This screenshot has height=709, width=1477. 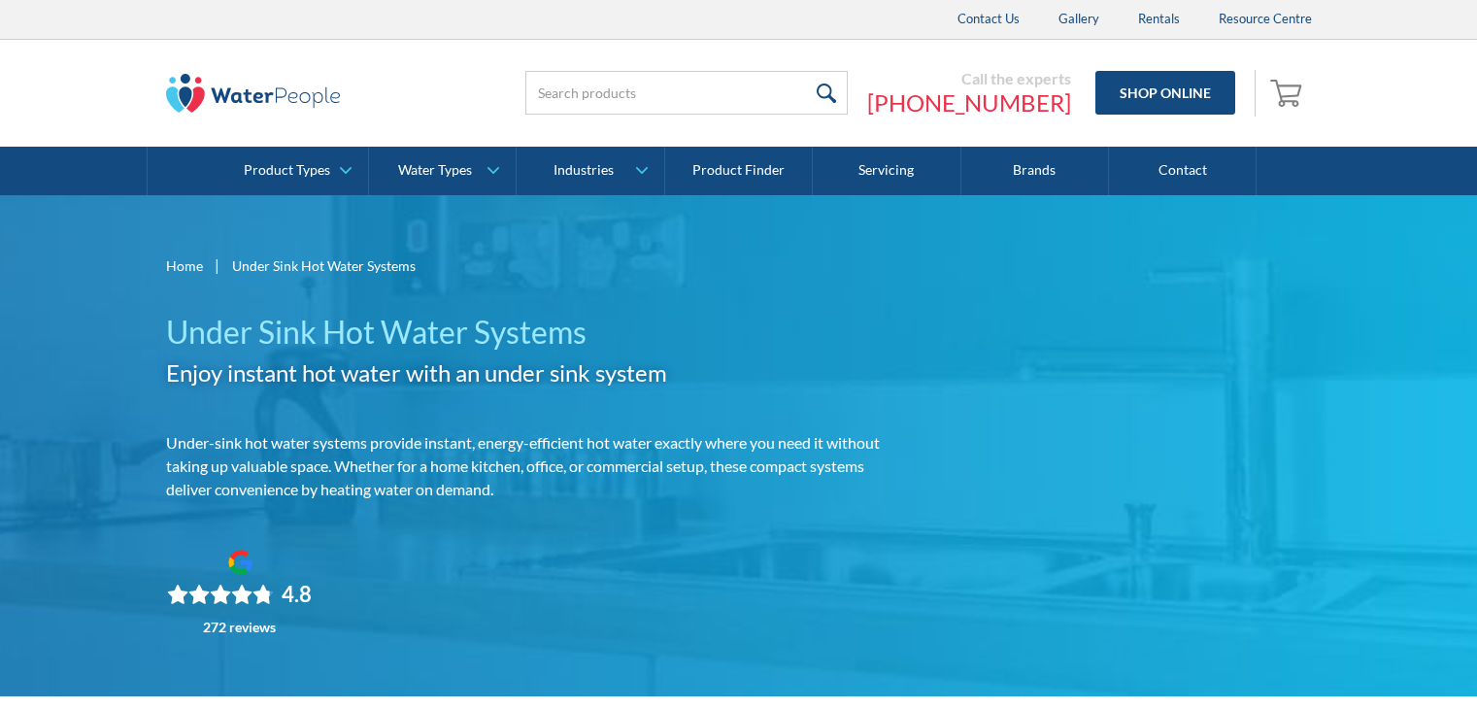 What do you see at coordinates (1035, 171) in the screenshot?
I see `a: Brands` at bounding box center [1035, 171].